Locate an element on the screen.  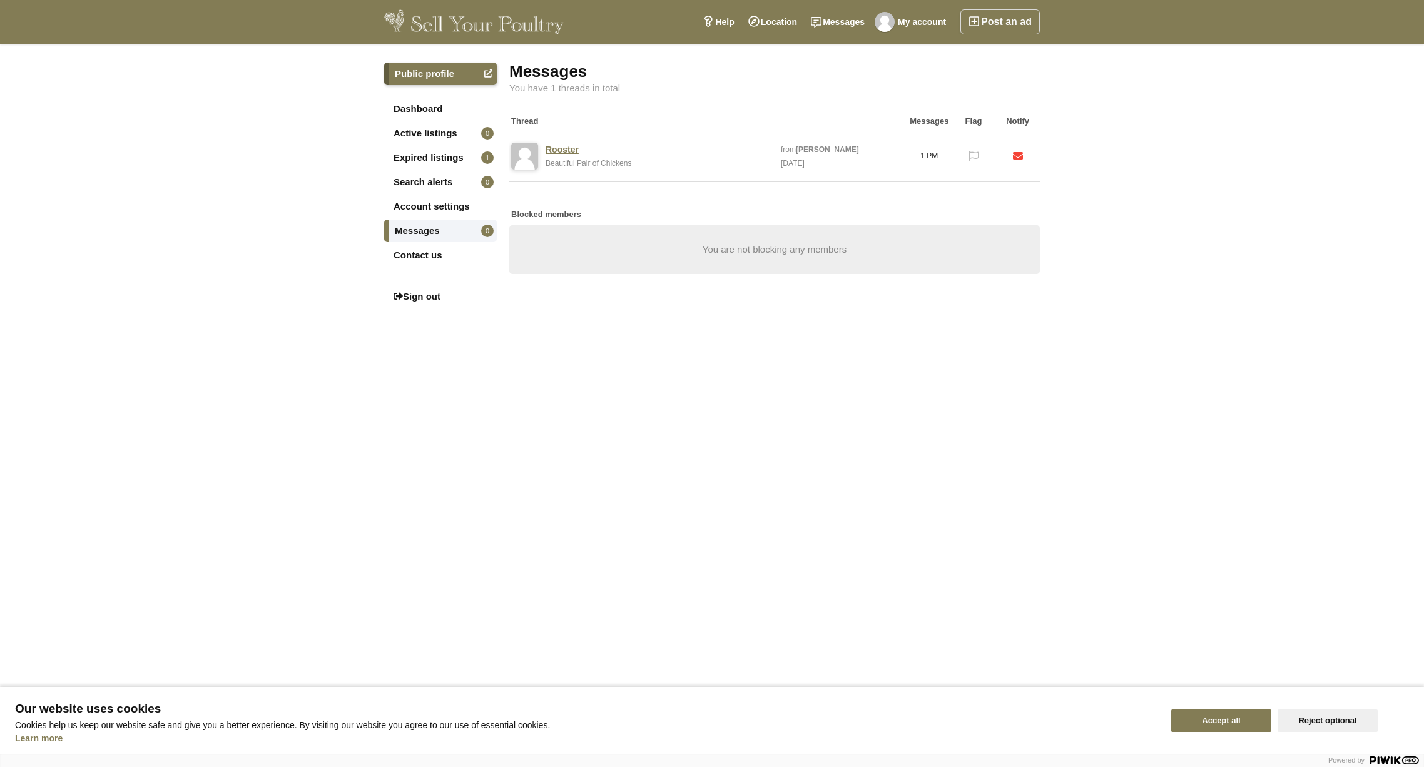
a: Contact us is located at coordinates (441, 255).